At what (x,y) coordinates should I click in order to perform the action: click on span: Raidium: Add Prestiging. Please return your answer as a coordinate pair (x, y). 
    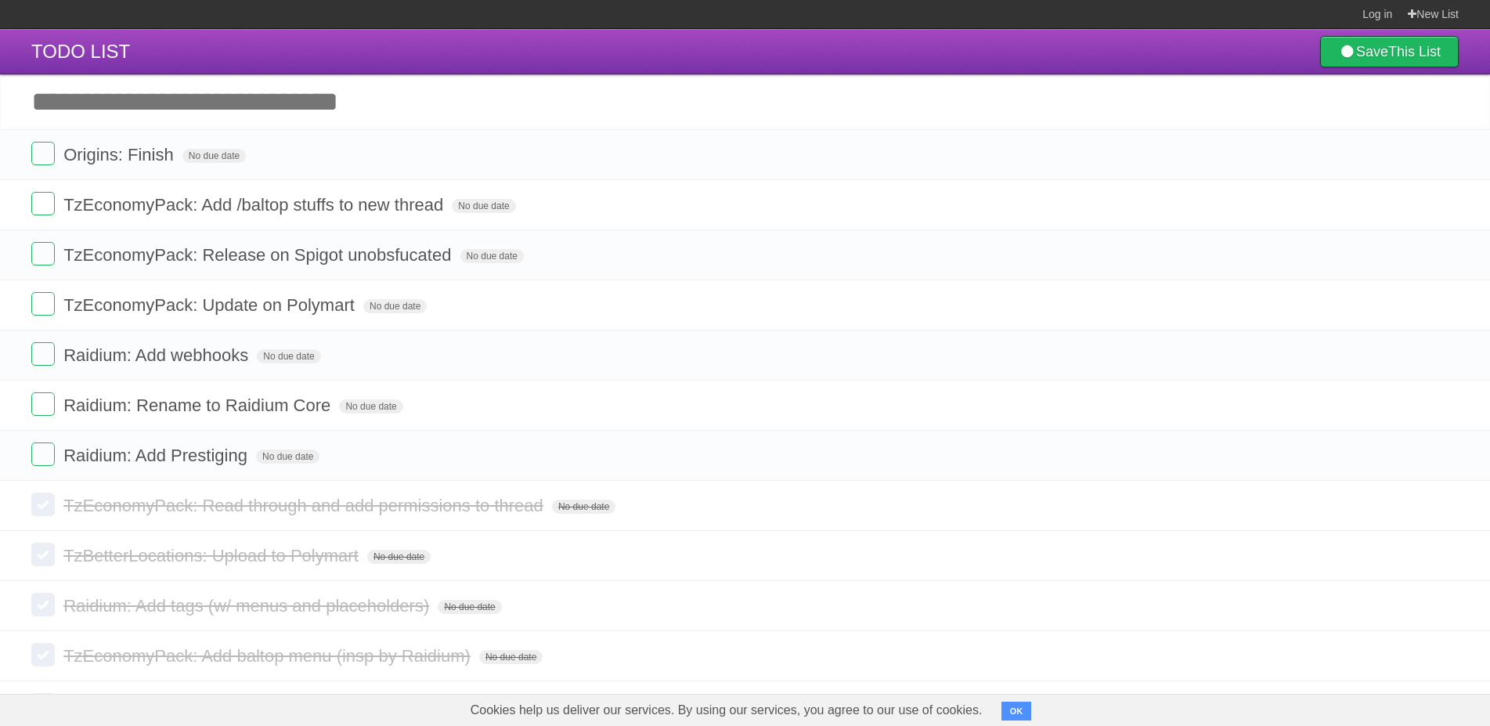
    Looking at the image, I should click on (157, 455).